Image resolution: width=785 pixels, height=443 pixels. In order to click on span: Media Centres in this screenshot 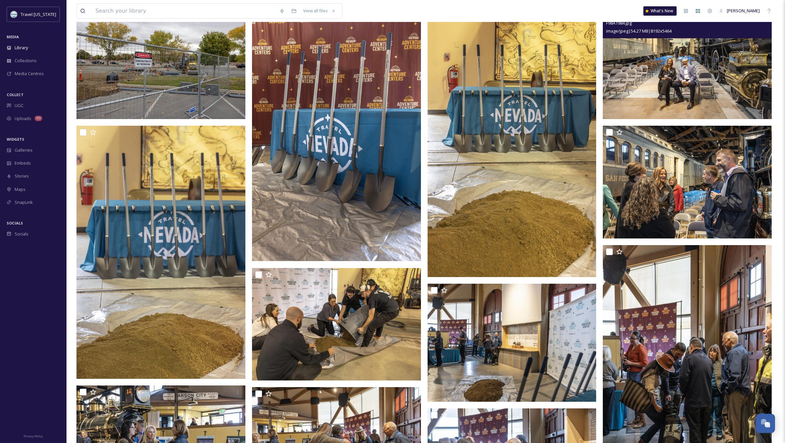, I will do `click(29, 73)`.